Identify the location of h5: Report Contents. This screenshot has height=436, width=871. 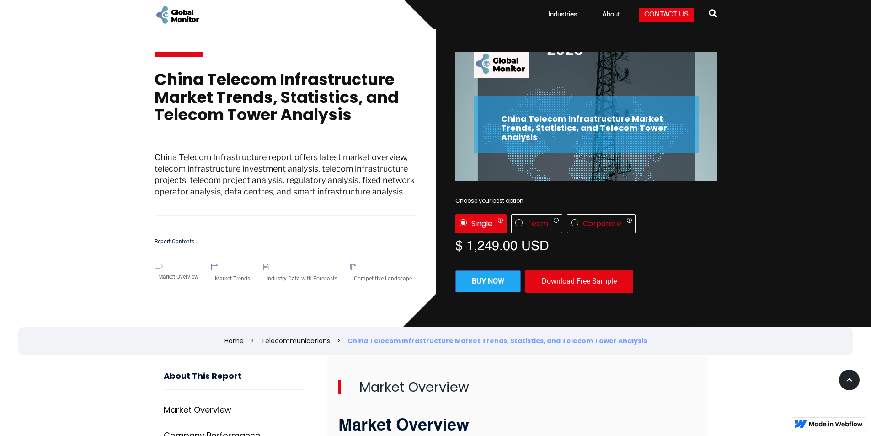
(285, 241).